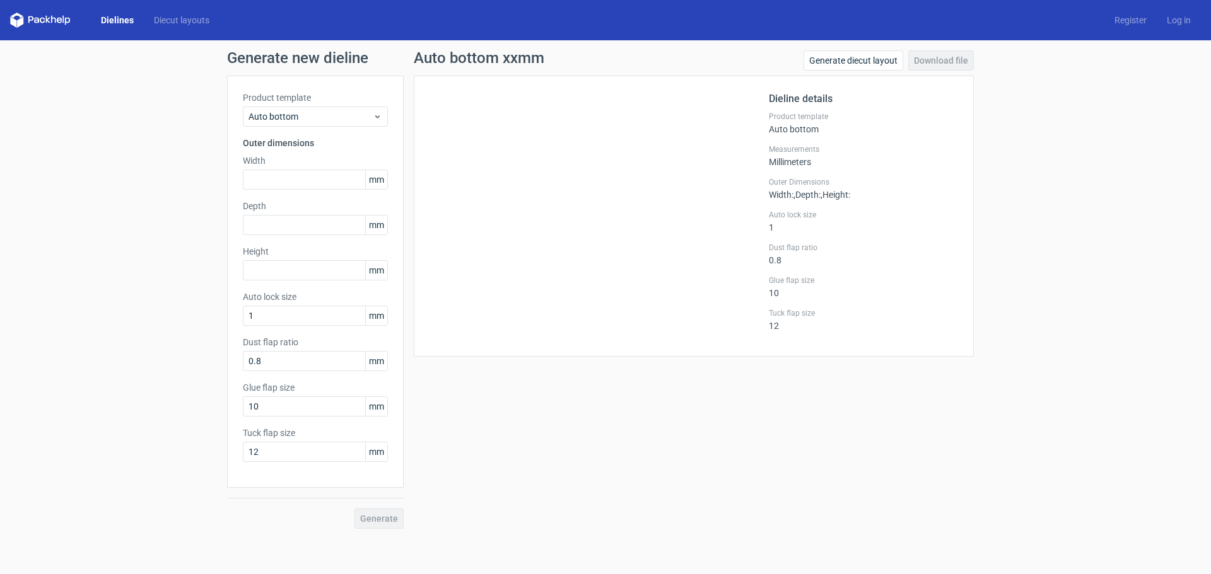 This screenshot has height=574, width=1211. Describe the element at coordinates (315, 143) in the screenshot. I see `h3: Outer dimensions` at that location.